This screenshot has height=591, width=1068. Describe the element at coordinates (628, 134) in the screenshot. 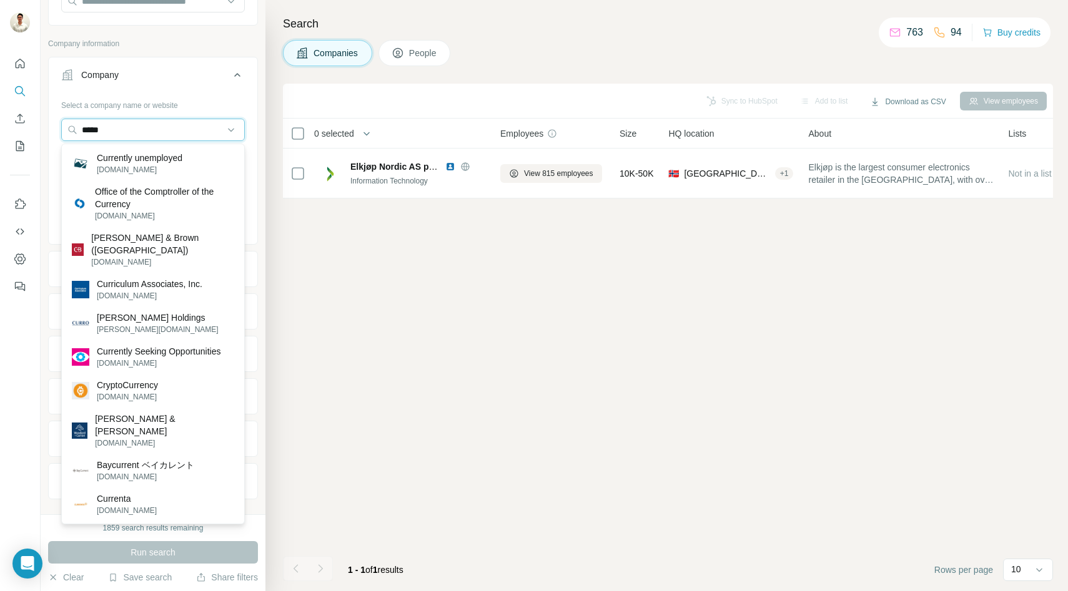

I see `span: Size` at that location.